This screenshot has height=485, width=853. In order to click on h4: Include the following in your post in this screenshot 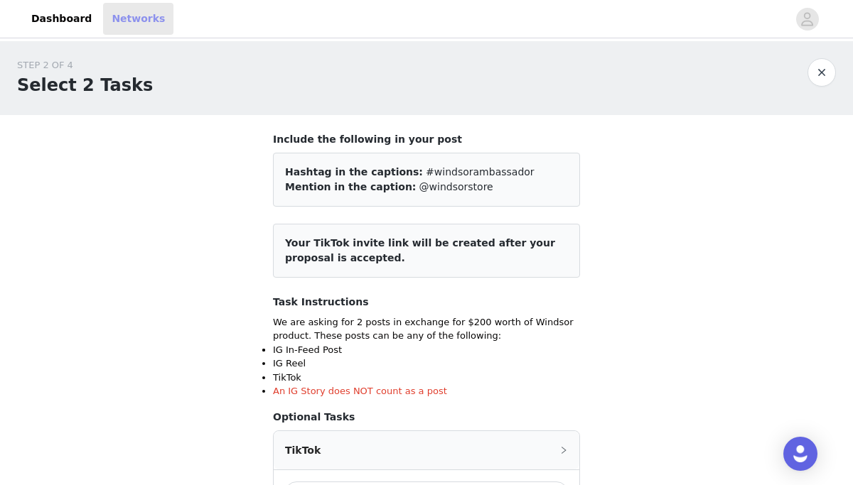, I will do `click(426, 139)`.